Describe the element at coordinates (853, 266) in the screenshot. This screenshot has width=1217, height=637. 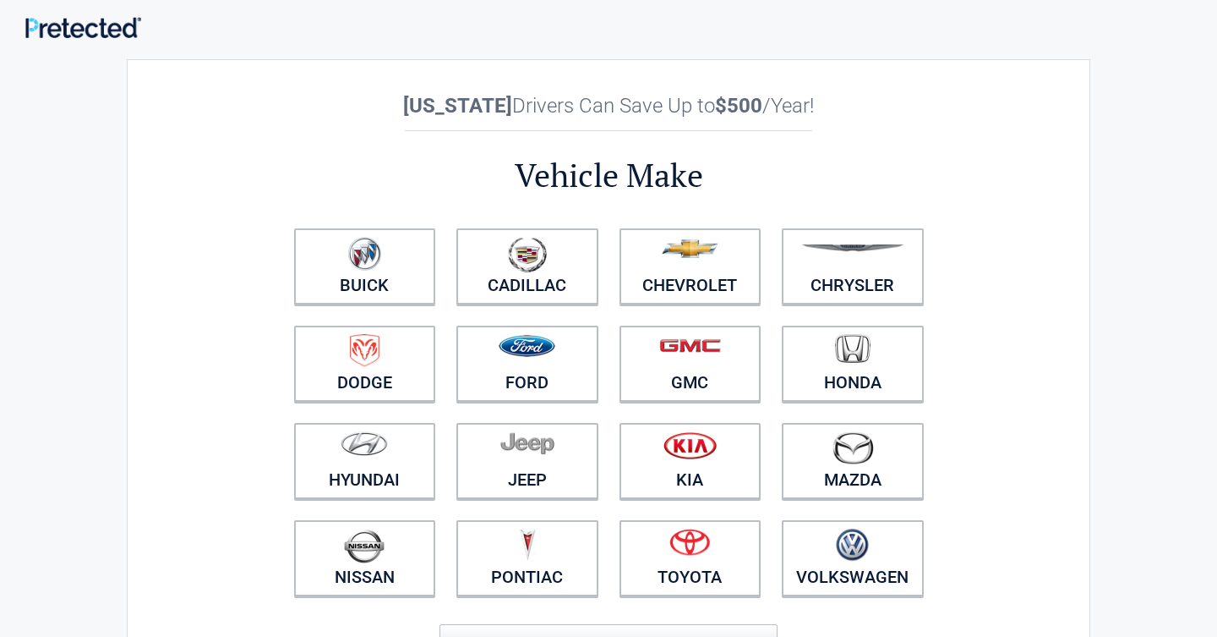
I see `a: Chrysler` at that location.